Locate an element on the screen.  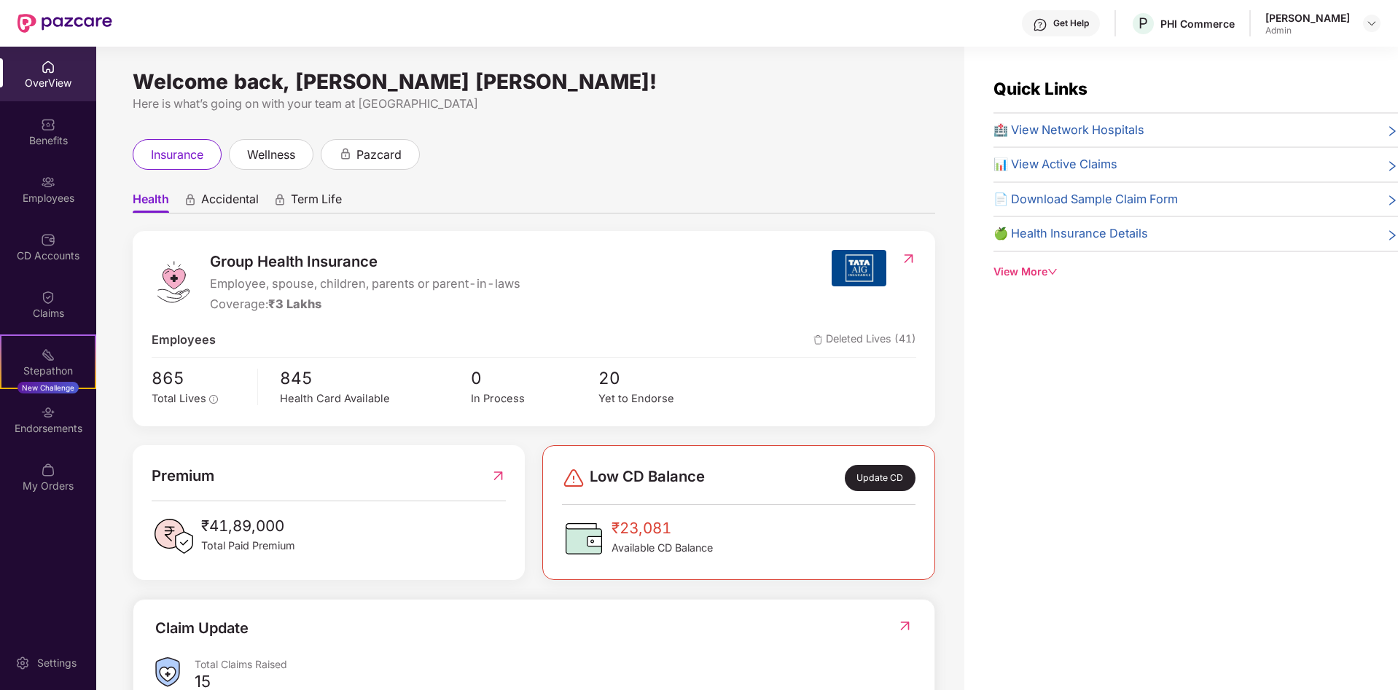
img: New Pazcare Logo is located at coordinates (65, 23).